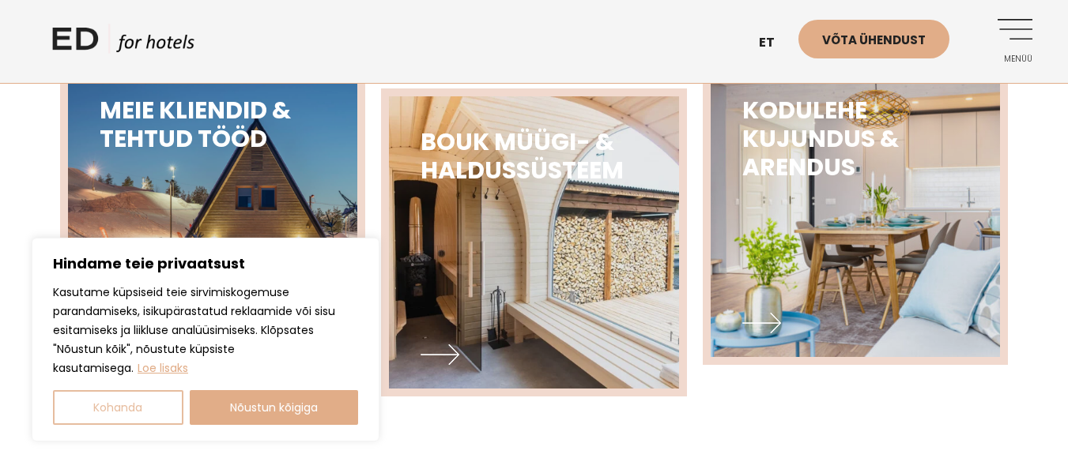 This screenshot has width=1068, height=473. What do you see at coordinates (213, 125) in the screenshot?
I see `h3: Meie kliendid & tehtud tööd` at bounding box center [213, 125].